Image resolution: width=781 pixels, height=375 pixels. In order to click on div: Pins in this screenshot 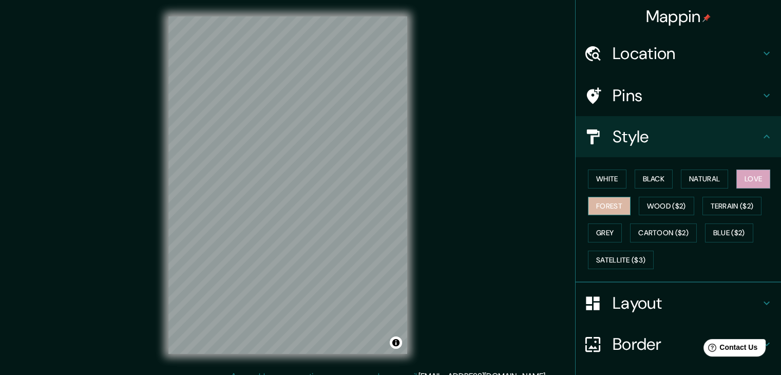, I will do `click(678, 96)`.